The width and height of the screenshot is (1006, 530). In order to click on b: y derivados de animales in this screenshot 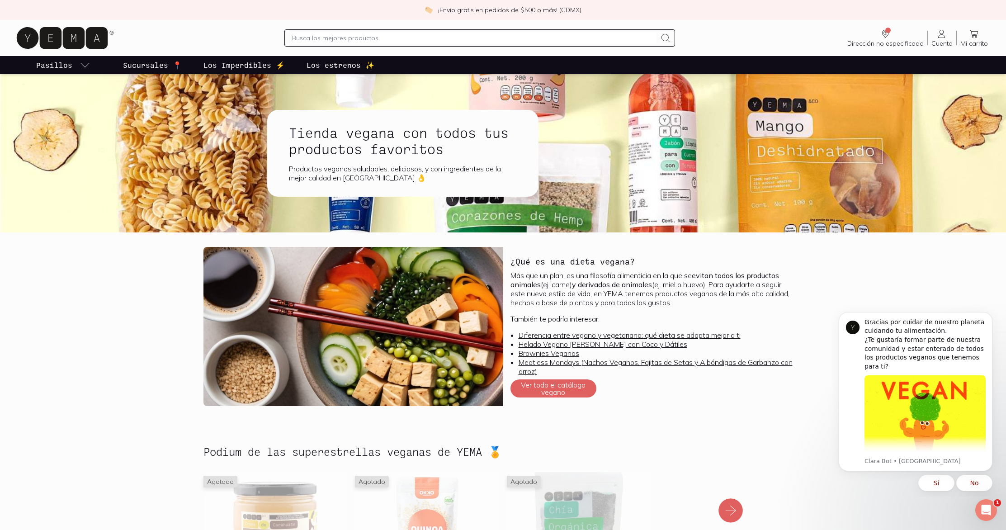, I will do `click(612, 284)`.